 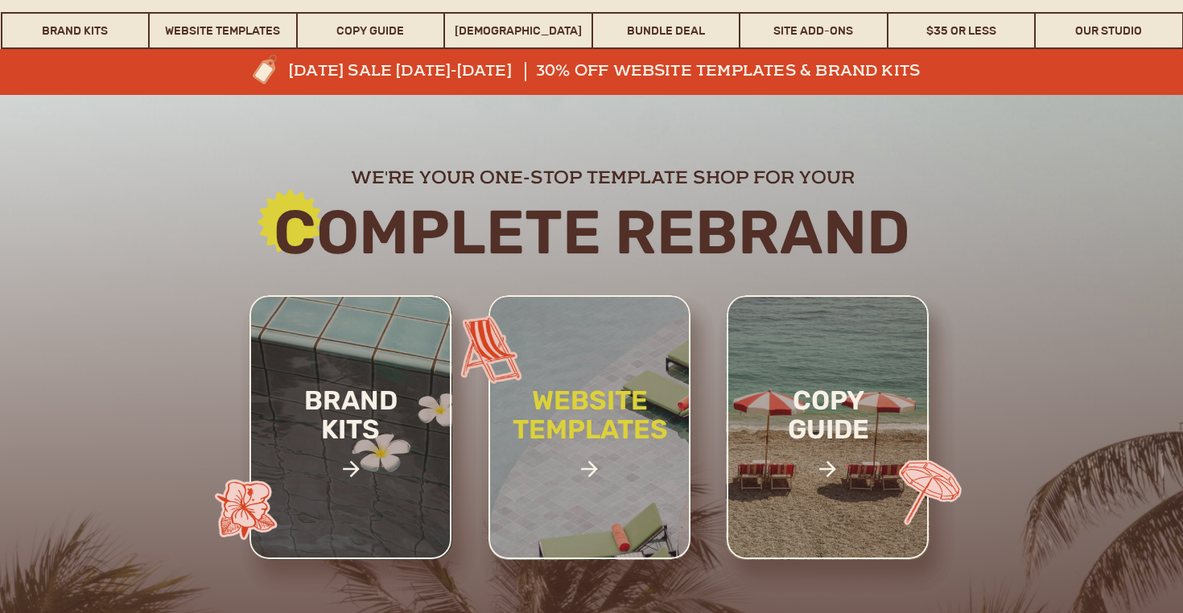 I want to click on a: website templates, so click(x=590, y=432).